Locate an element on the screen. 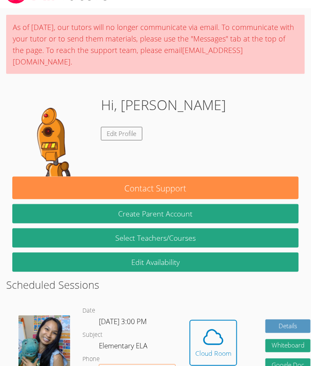  a: Details is located at coordinates (288, 326).